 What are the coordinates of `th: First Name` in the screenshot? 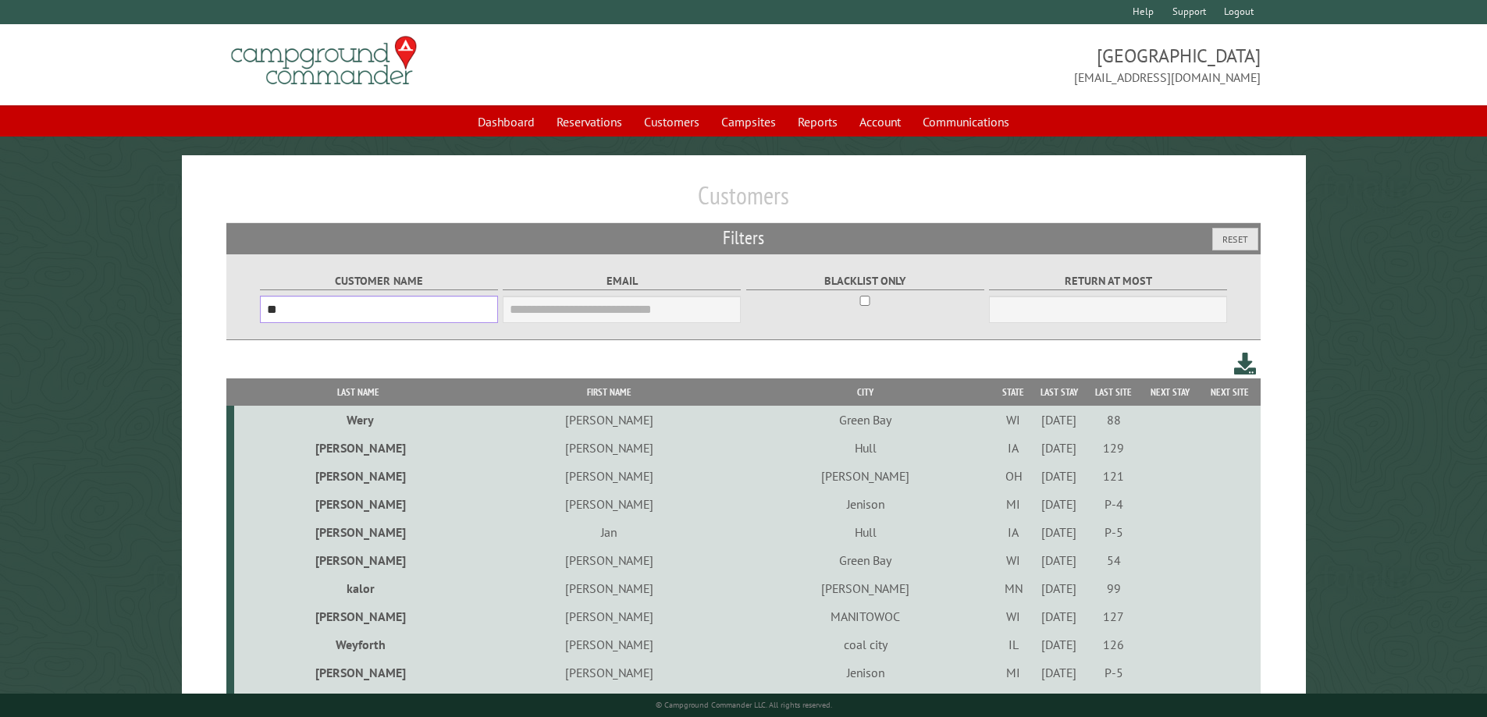 It's located at (609, 392).